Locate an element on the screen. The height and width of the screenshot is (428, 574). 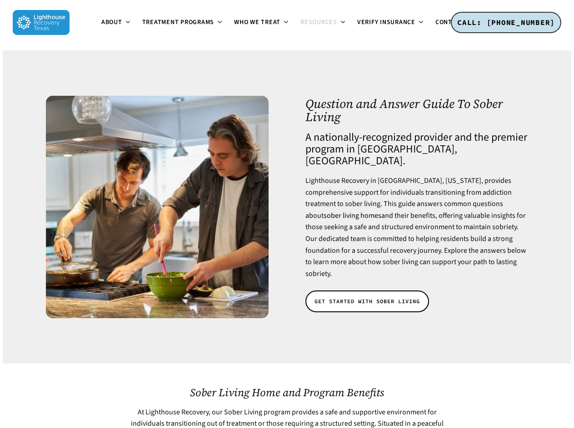
a: About is located at coordinates (116, 23).